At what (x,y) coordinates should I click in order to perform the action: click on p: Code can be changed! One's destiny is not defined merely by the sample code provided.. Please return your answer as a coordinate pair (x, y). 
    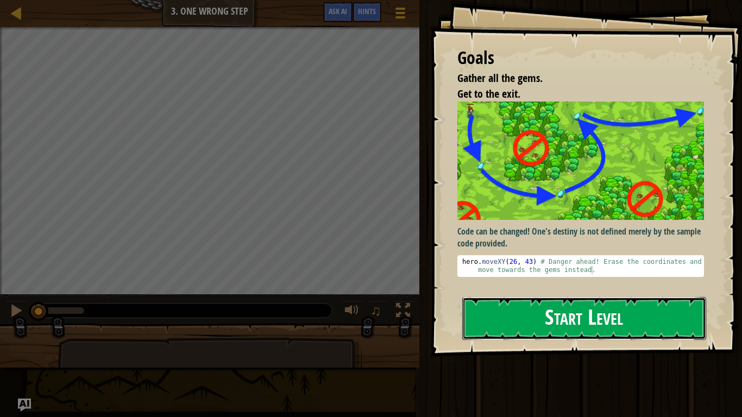
    Looking at the image, I should click on (581, 238).